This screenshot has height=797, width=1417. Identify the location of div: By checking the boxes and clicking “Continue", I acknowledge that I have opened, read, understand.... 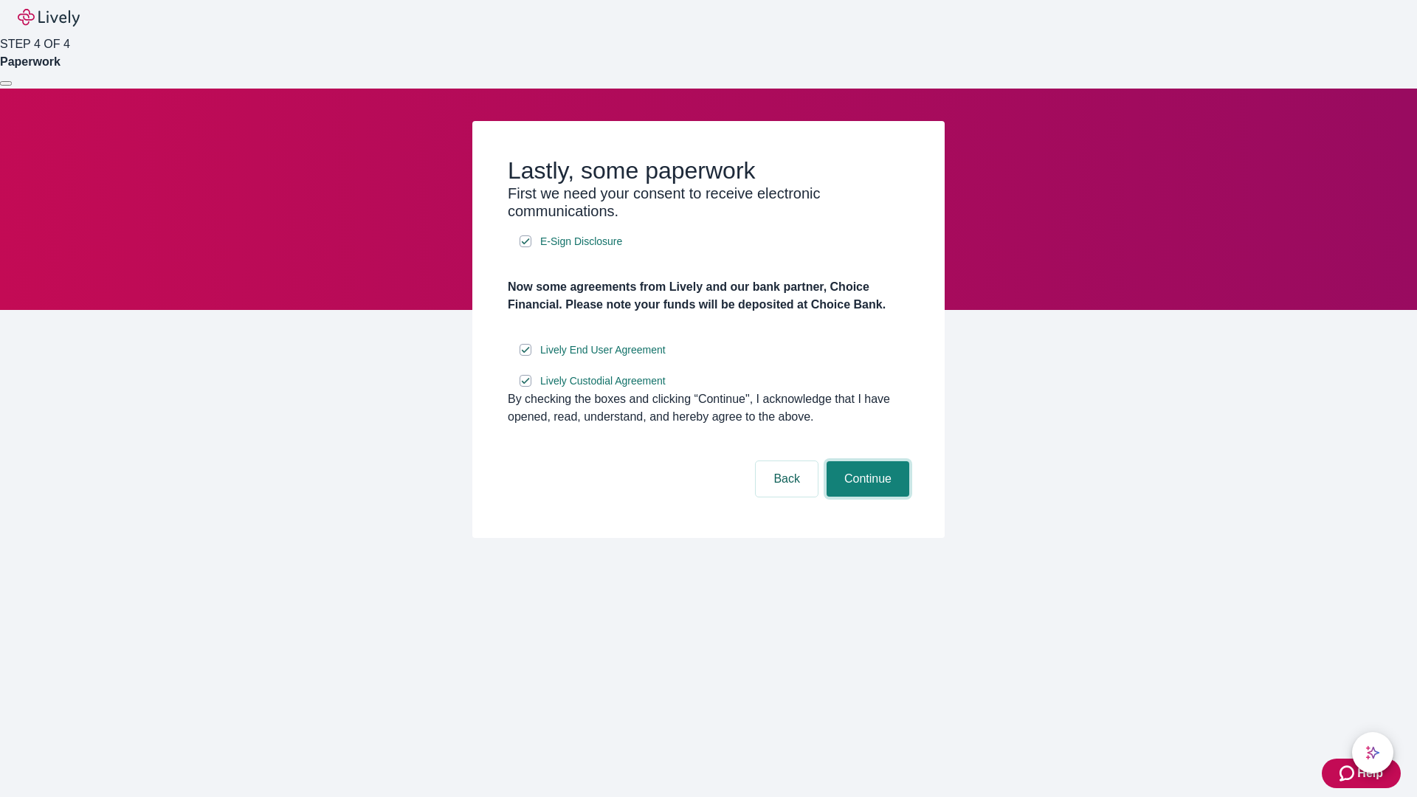
(708, 408).